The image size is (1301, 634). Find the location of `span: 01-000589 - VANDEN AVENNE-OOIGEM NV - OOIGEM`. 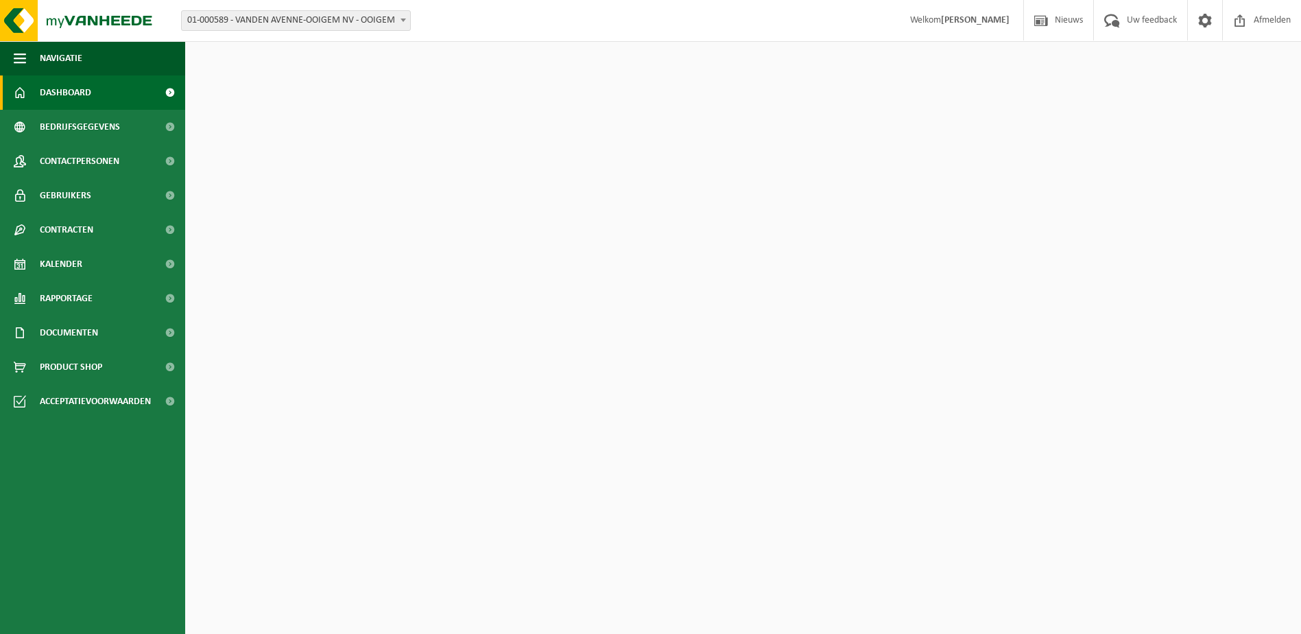

span: 01-000589 - VANDEN AVENNE-OOIGEM NV - OOIGEM is located at coordinates (296, 21).